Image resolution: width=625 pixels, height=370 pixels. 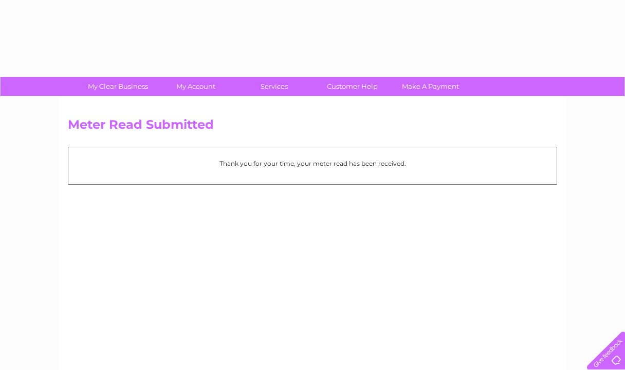 What do you see at coordinates (430, 86) in the screenshot?
I see `a: Make A Payment` at bounding box center [430, 86].